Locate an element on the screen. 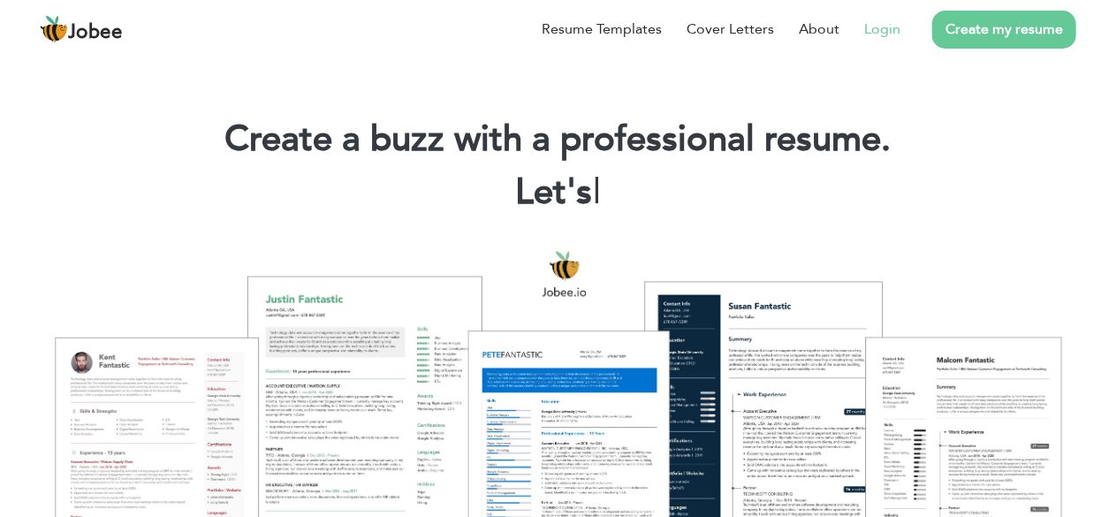 The height and width of the screenshot is (517, 1116). span: Jobee is located at coordinates (95, 33).